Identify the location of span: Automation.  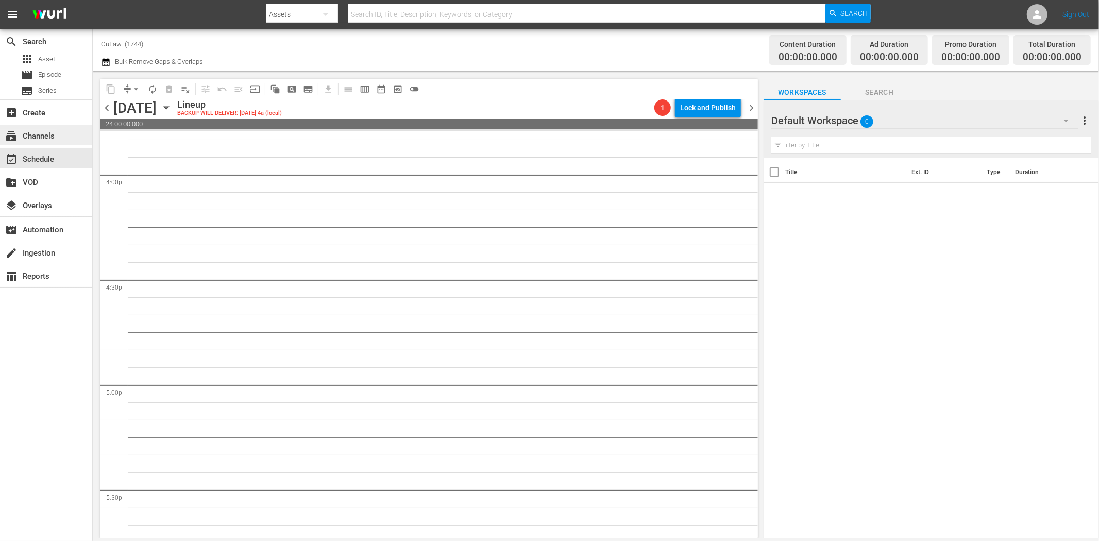
(11, 230).